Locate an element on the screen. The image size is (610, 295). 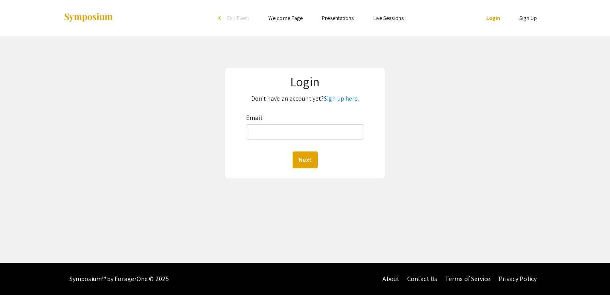
h1: Login is located at coordinates (304, 81).